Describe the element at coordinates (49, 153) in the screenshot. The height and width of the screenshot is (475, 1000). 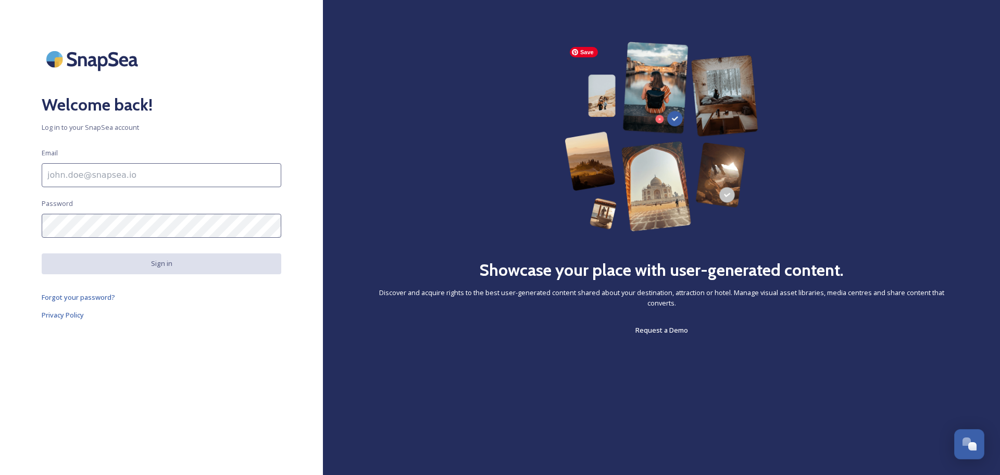
I see `span: Email` at that location.